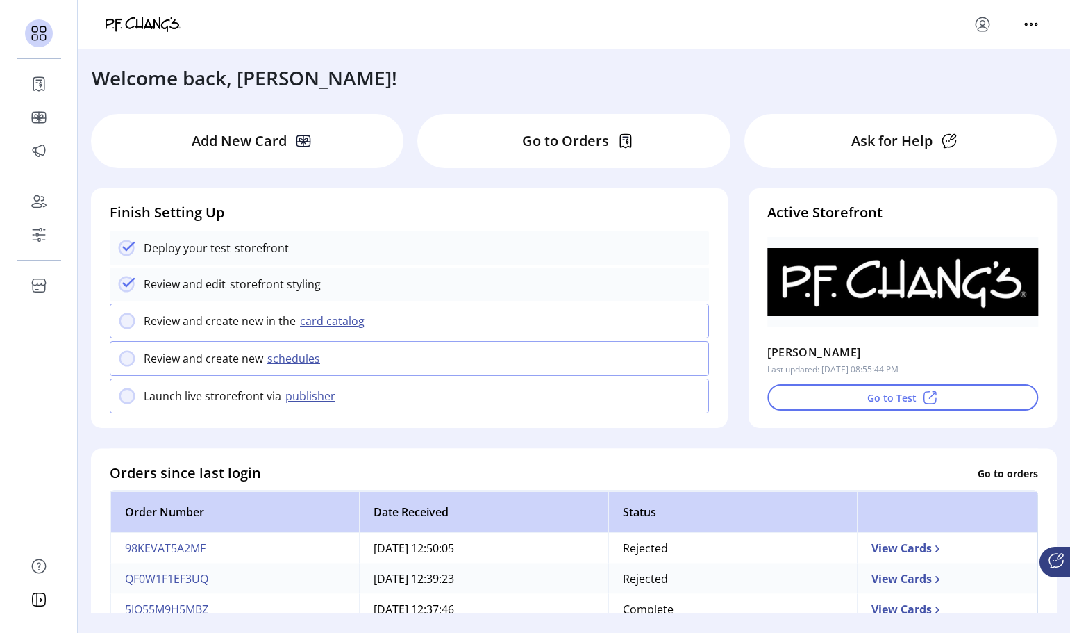  I want to click on h4: Active Storefront, so click(903, 213).